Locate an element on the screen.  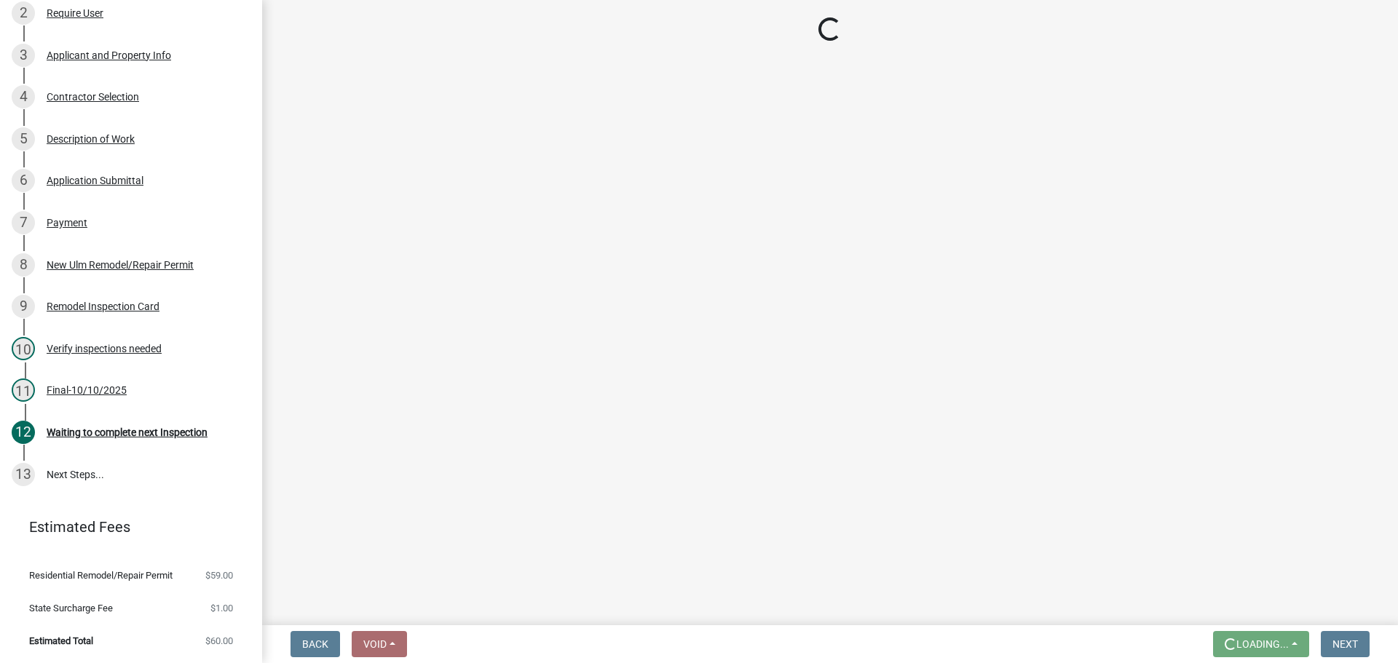
div: Verify inspections needed is located at coordinates (104, 349).